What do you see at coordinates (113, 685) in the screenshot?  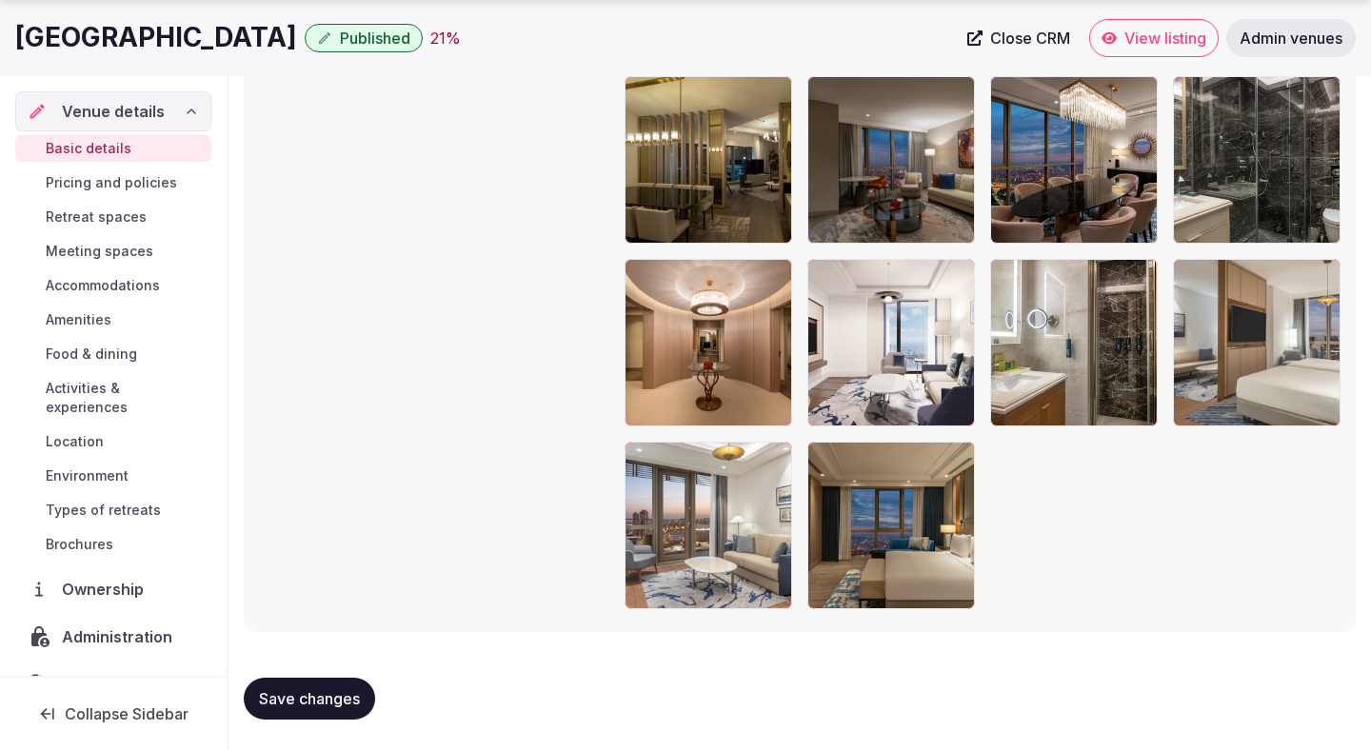 I see `a: Activity log` at bounding box center [113, 685].